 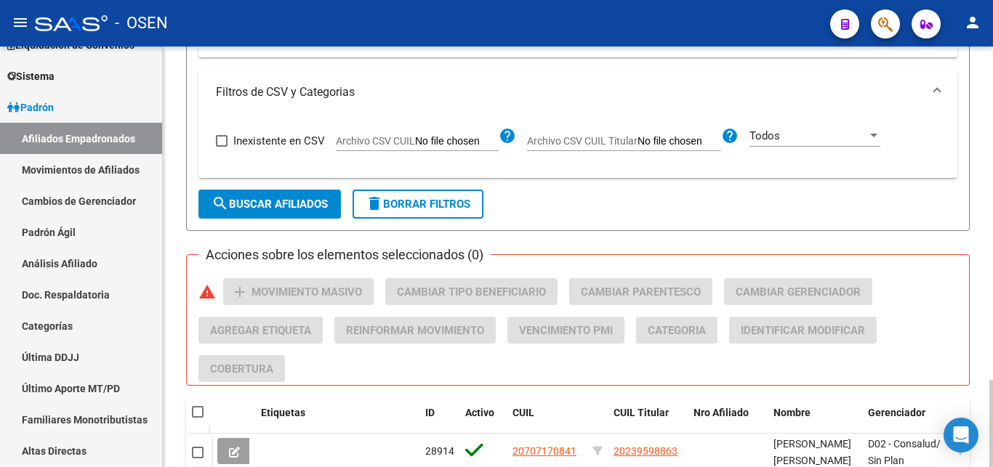 What do you see at coordinates (220, 204) in the screenshot?
I see `mat-icon: search` at bounding box center [220, 204].